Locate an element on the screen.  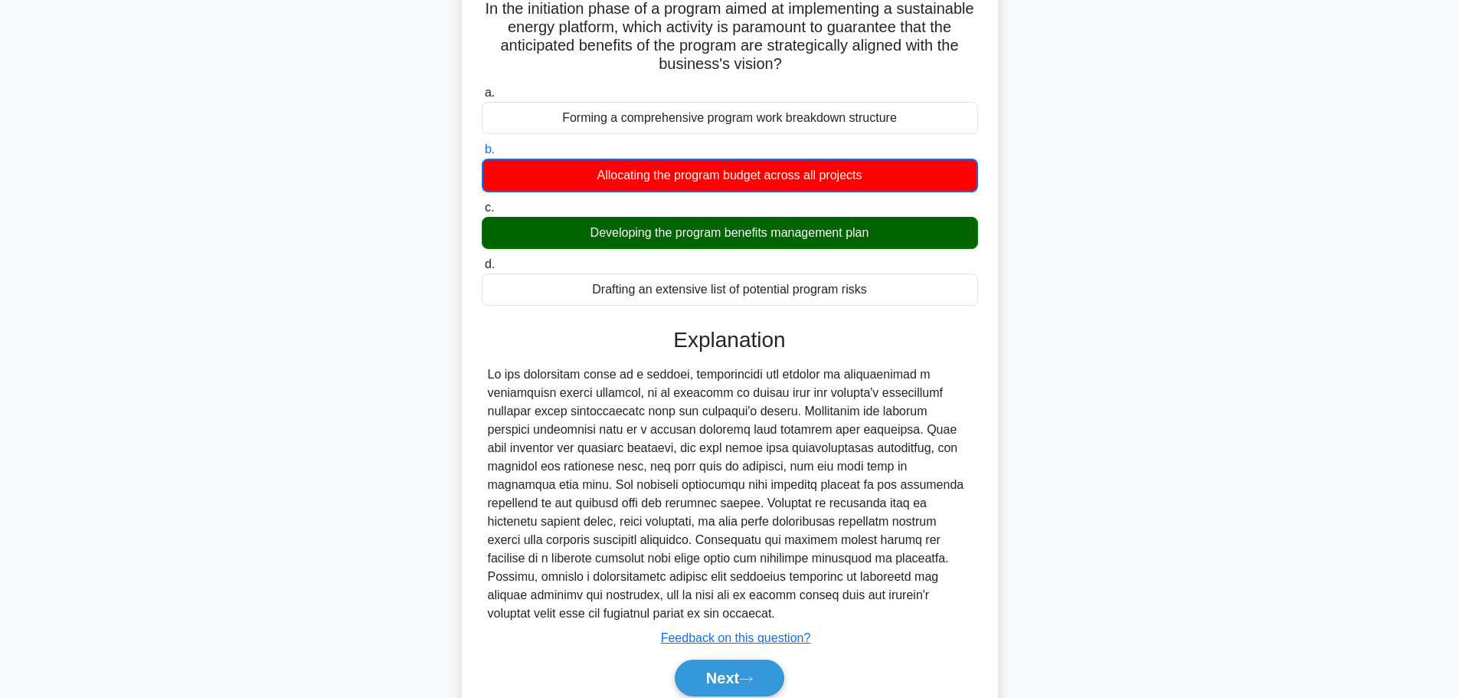
div: Forming a comprehensive program work breakdown structure is located at coordinates (730, 118).